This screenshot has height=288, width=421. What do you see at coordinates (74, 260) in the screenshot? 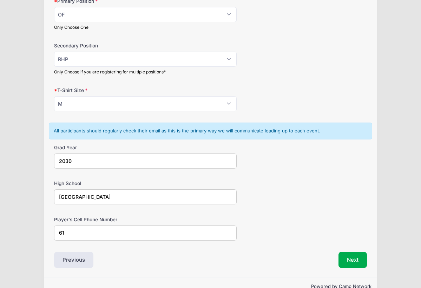
I see `button: Previous` at bounding box center [74, 260].